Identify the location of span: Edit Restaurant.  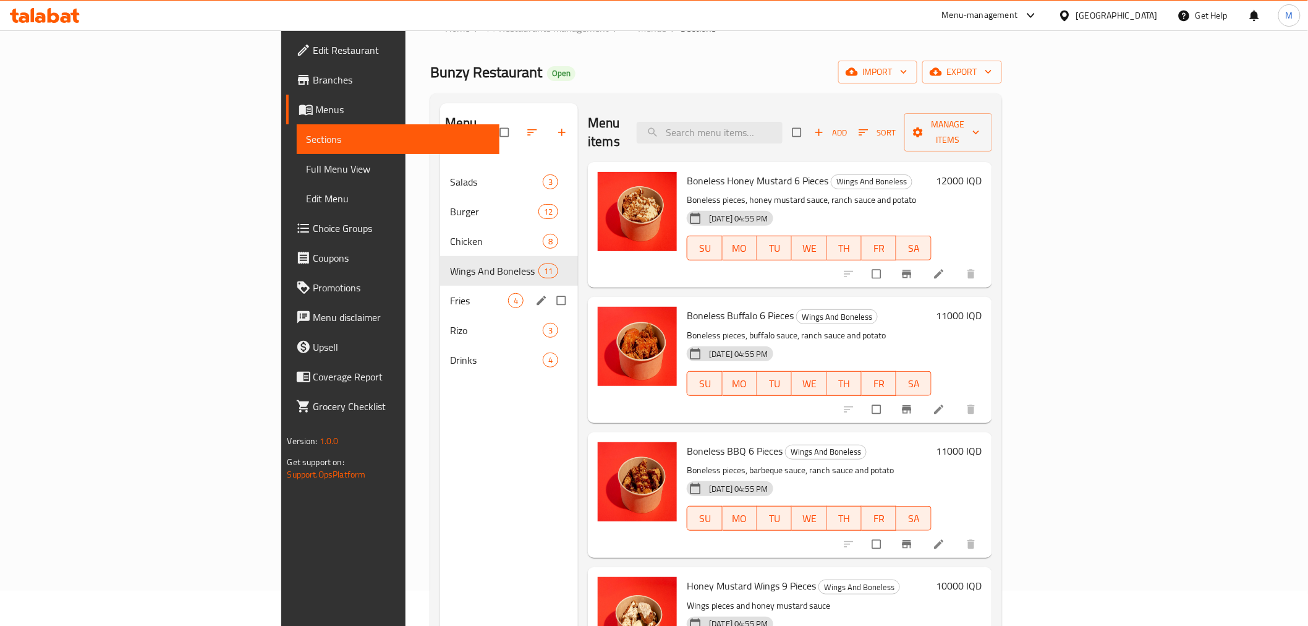
(401, 50).